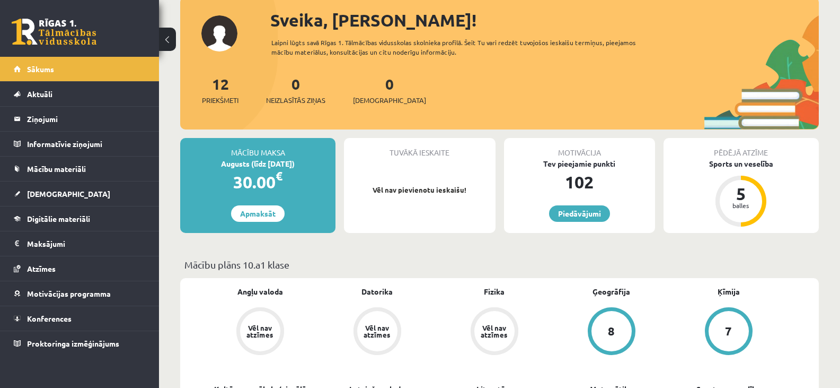  What do you see at coordinates (258, 182) in the screenshot?
I see `div: 30.00` at bounding box center [258, 182].